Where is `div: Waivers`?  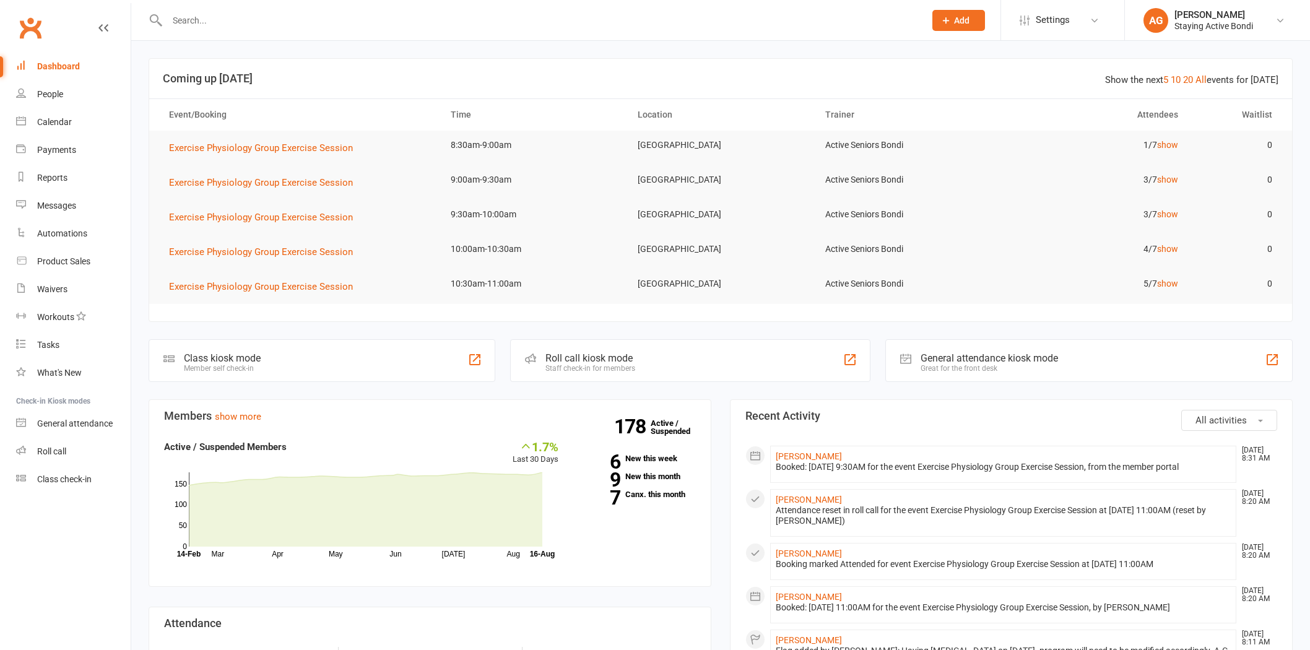
div: Waivers is located at coordinates (52, 289).